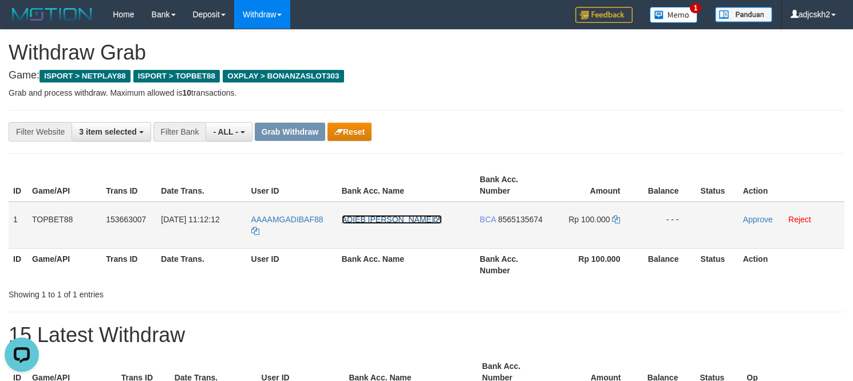 The image size is (853, 381). What do you see at coordinates (758, 219) in the screenshot?
I see `a: Approve` at bounding box center [758, 219].